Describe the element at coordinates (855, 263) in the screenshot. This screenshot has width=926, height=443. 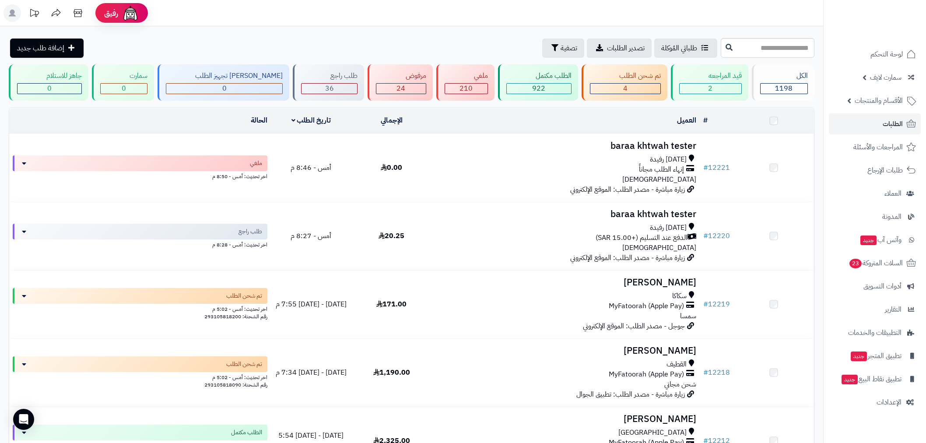
I see `span: 23` at that location.